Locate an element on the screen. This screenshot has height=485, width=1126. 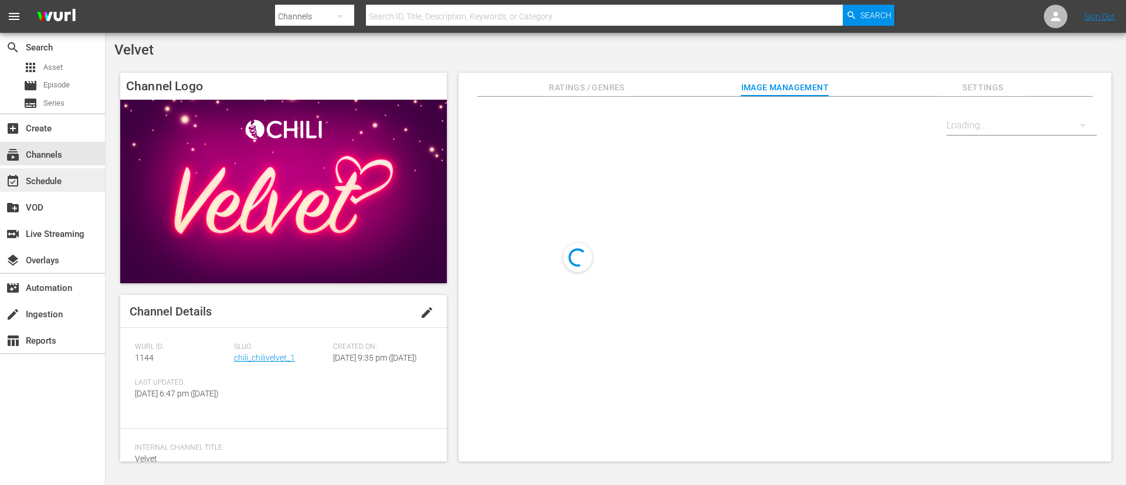
span: VOD is located at coordinates (13, 208).